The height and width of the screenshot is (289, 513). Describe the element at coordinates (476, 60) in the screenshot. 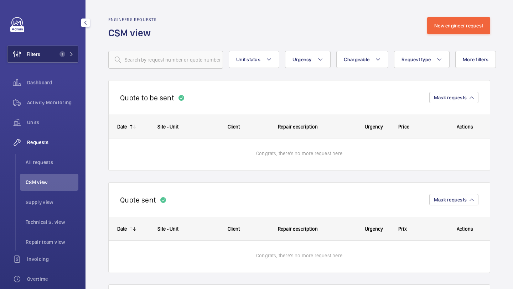

I see `button: More filters` at that location.